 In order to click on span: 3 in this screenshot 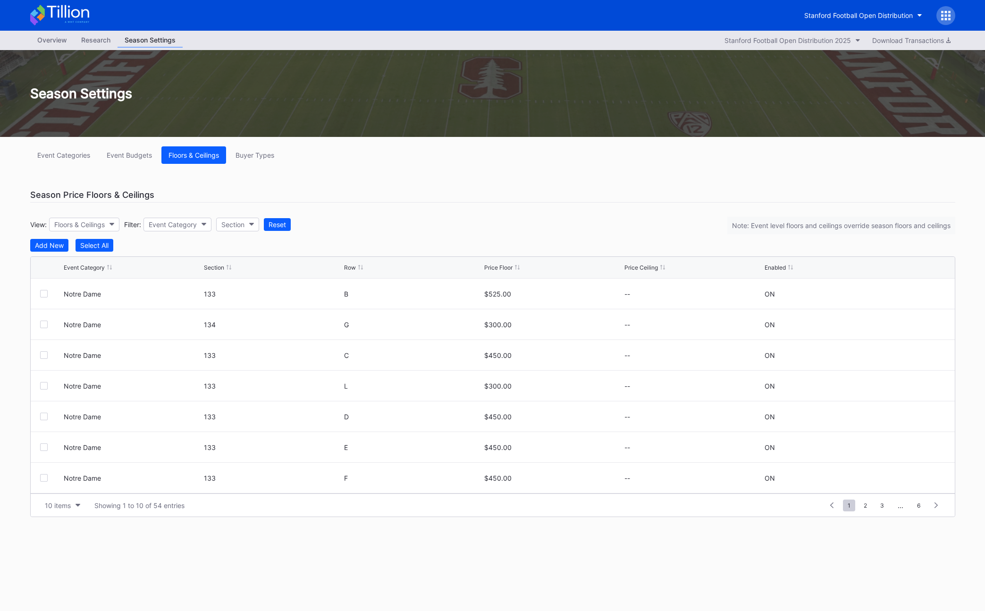, I will do `click(882, 505)`.